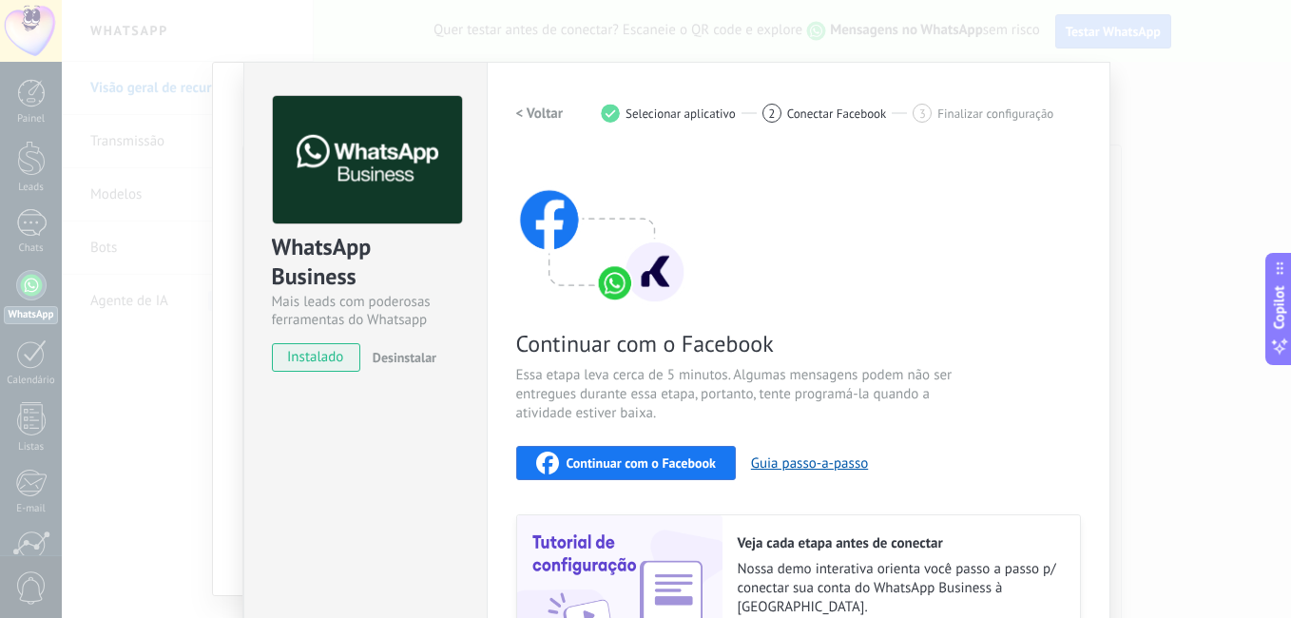 The height and width of the screenshot is (618, 1291). What do you see at coordinates (626, 463) in the screenshot?
I see `button: Continuar com o Facebook` at bounding box center [626, 463].